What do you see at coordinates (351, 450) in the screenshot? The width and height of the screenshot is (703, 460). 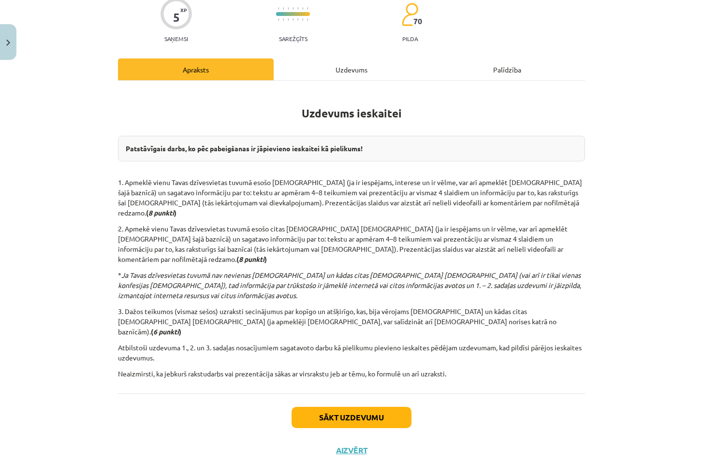 I see `button: Aizvērt` at bounding box center [351, 450].